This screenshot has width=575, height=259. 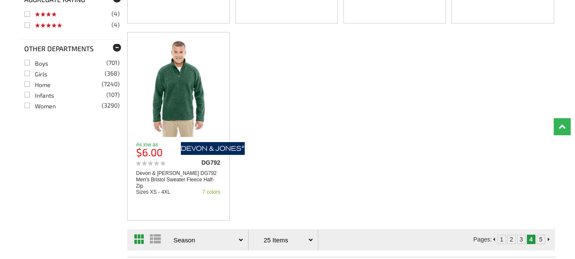 I want to click on div: Sizes XS - 4XL, so click(x=153, y=192).